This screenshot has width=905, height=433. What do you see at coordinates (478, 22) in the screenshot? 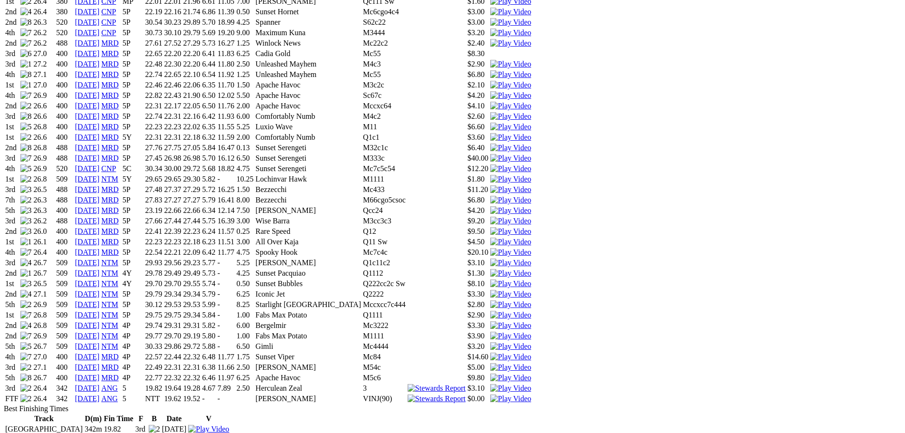
I see `td: $3.00` at bounding box center [478, 22].